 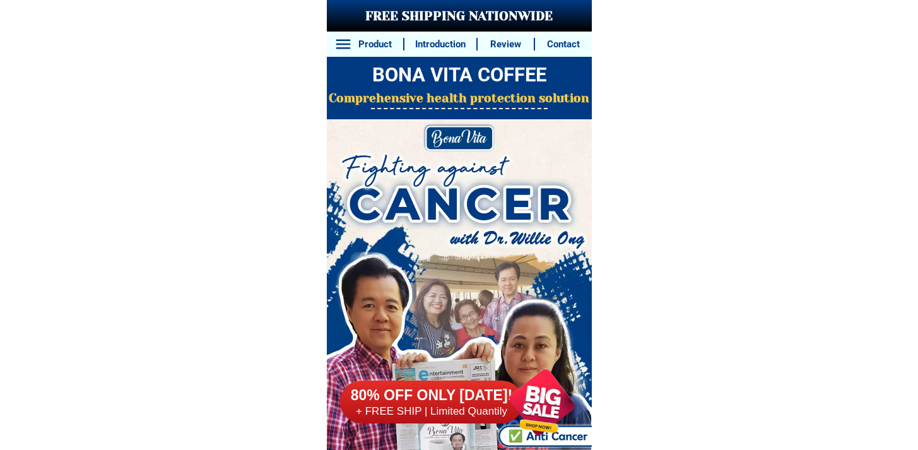 I want to click on h6: Introduction, so click(x=440, y=44).